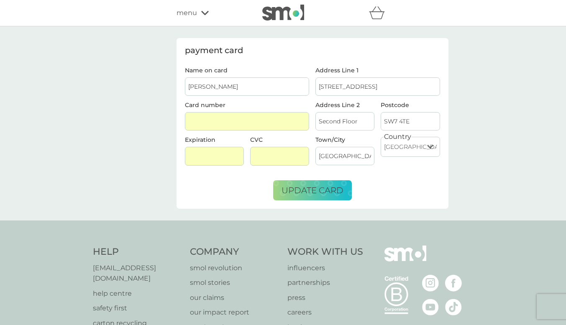 The width and height of the screenshot is (566, 325). What do you see at coordinates (378, 70) in the screenshot?
I see `label: Address Line 1` at bounding box center [378, 70].